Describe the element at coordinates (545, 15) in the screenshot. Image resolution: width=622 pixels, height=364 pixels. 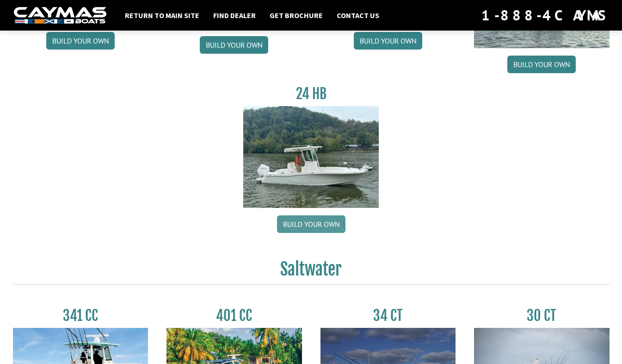
I see `div: 1-888-4CAYMAS` at that location.